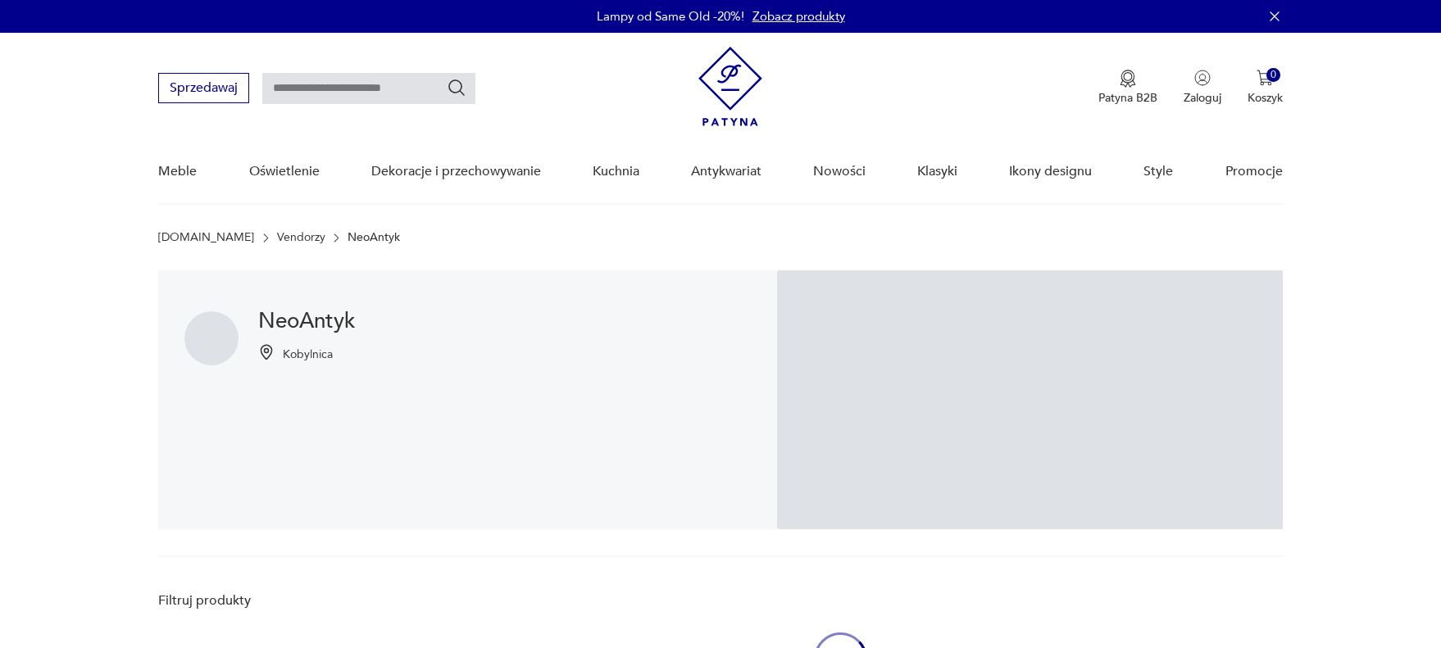  What do you see at coordinates (1254, 171) in the screenshot?
I see `a: Promocje` at bounding box center [1254, 171].